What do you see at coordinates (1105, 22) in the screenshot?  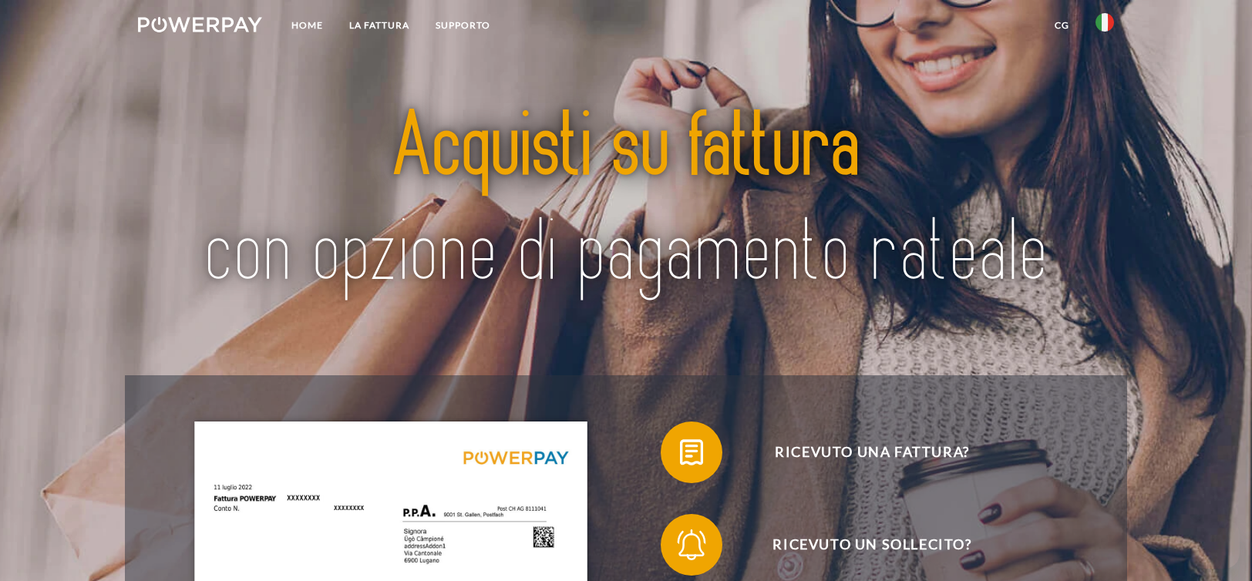 I see `img: it` at bounding box center [1105, 22].